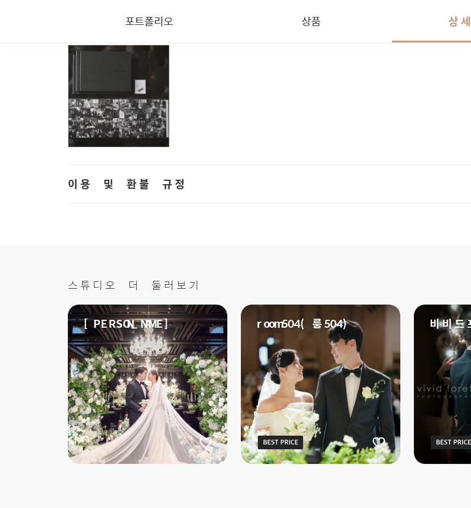  I want to click on span: 대화, so click(110, 380).